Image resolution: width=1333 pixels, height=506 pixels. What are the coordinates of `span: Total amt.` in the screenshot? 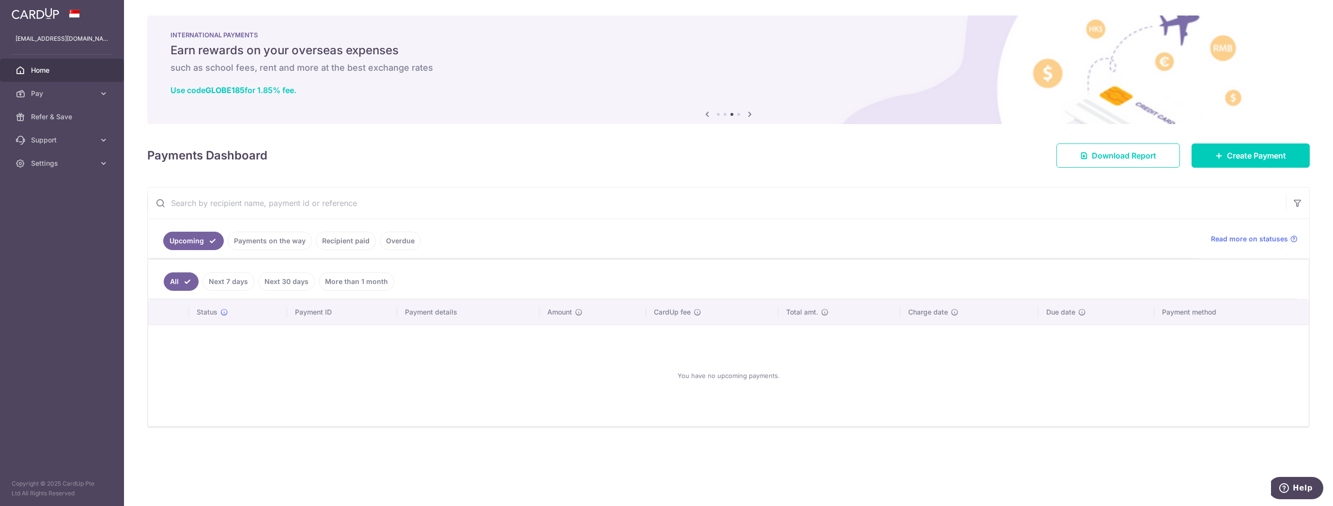 It's located at (802, 312).